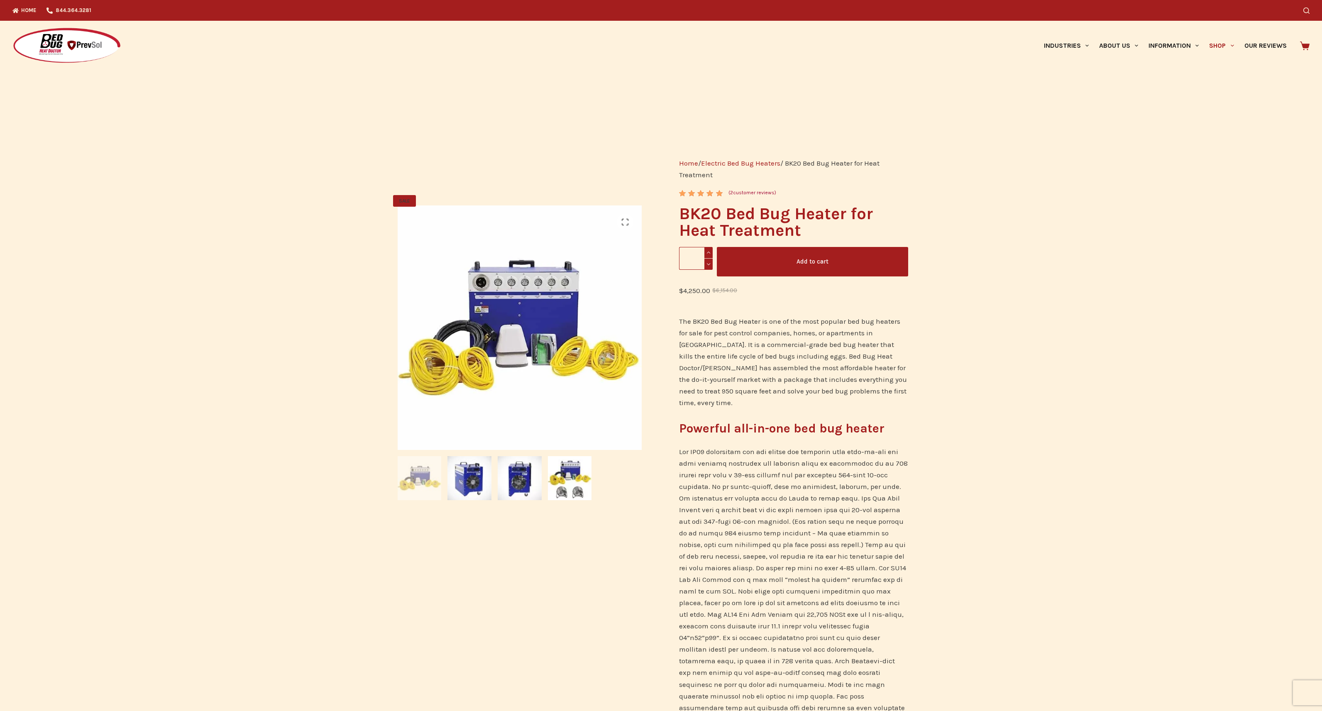  I want to click on a: Information, so click(1174, 46).